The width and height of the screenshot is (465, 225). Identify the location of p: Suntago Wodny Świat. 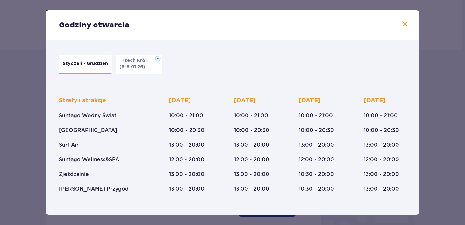
(88, 116).